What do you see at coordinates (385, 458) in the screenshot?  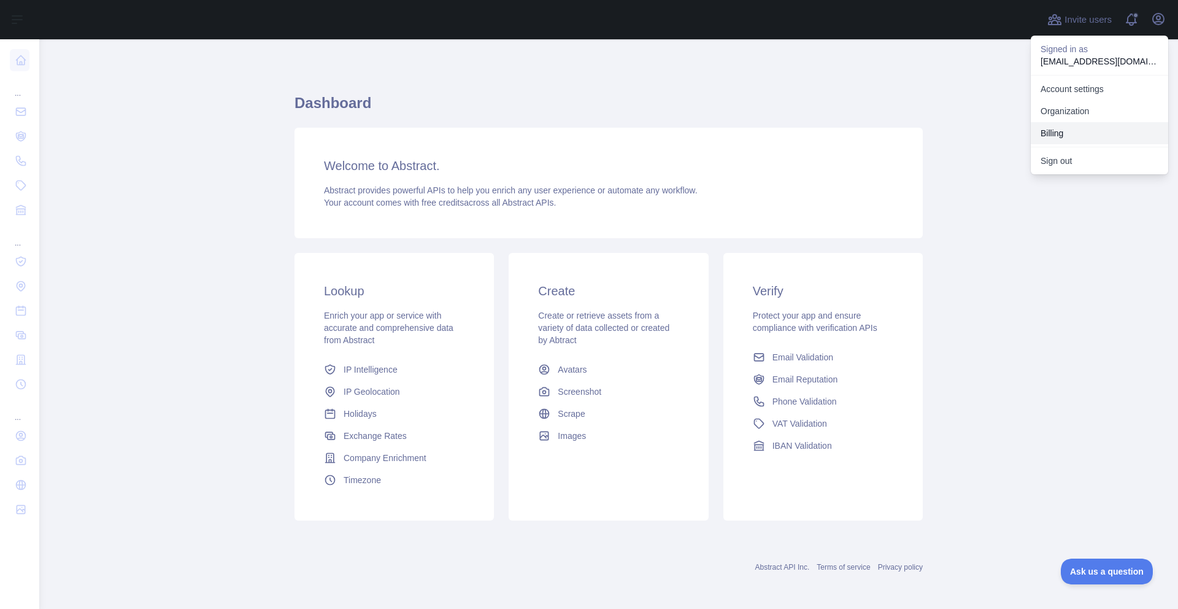 I see `span: Company Enrichment` at bounding box center [385, 458].